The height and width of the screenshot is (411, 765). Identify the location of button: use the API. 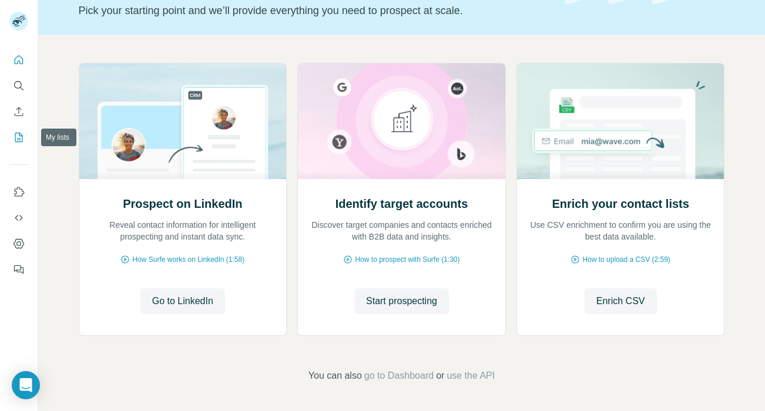
(471, 376).